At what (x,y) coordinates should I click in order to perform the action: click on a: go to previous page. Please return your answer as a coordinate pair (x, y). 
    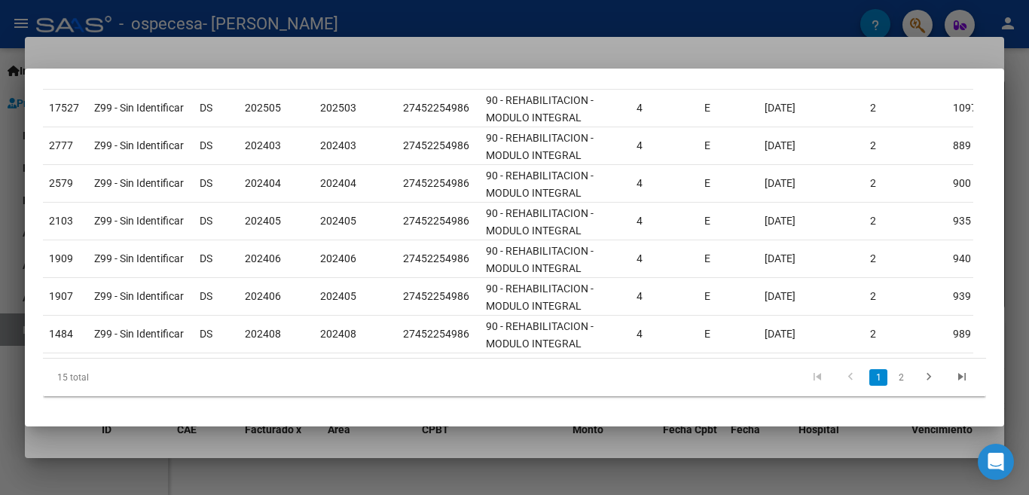
    Looking at the image, I should click on (850, 377).